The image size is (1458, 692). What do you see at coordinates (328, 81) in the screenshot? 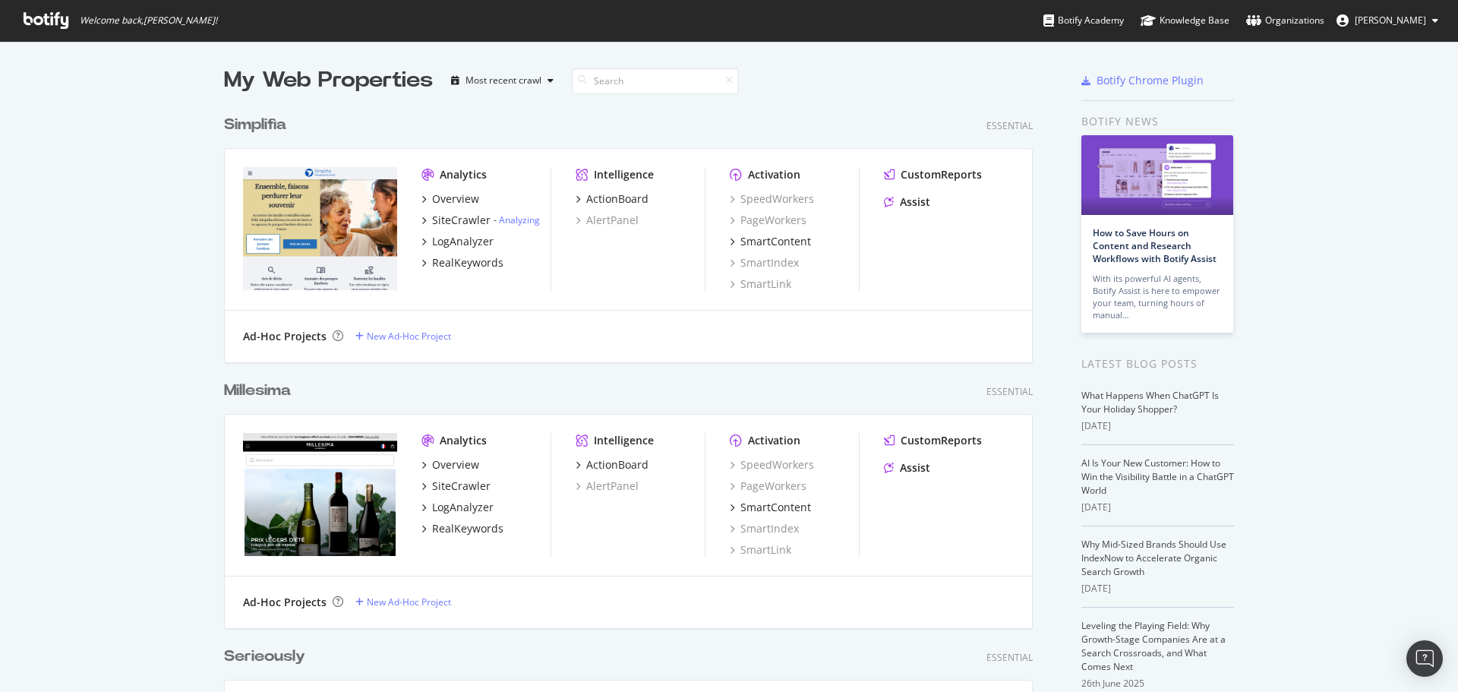
I see `div: My Web Properties` at bounding box center [328, 81].